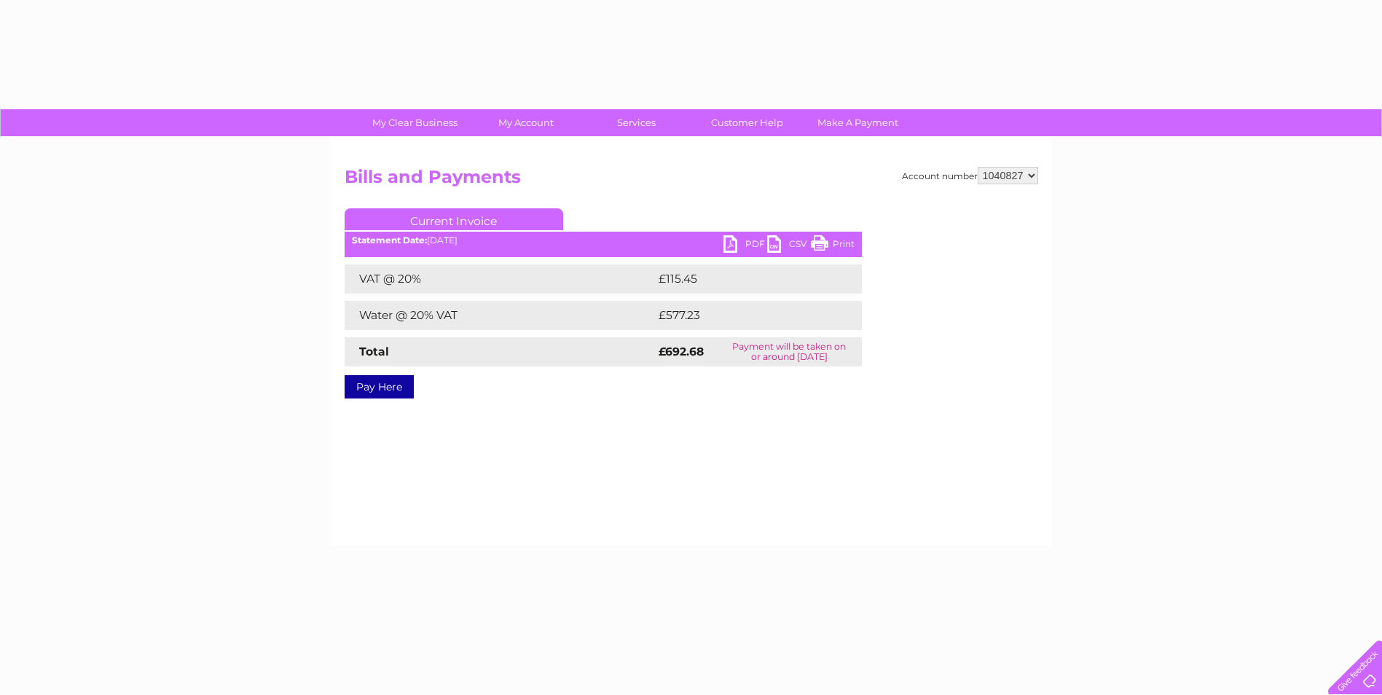 Image resolution: width=1382 pixels, height=695 pixels. Describe the element at coordinates (833, 246) in the screenshot. I see `a: Print` at that location.